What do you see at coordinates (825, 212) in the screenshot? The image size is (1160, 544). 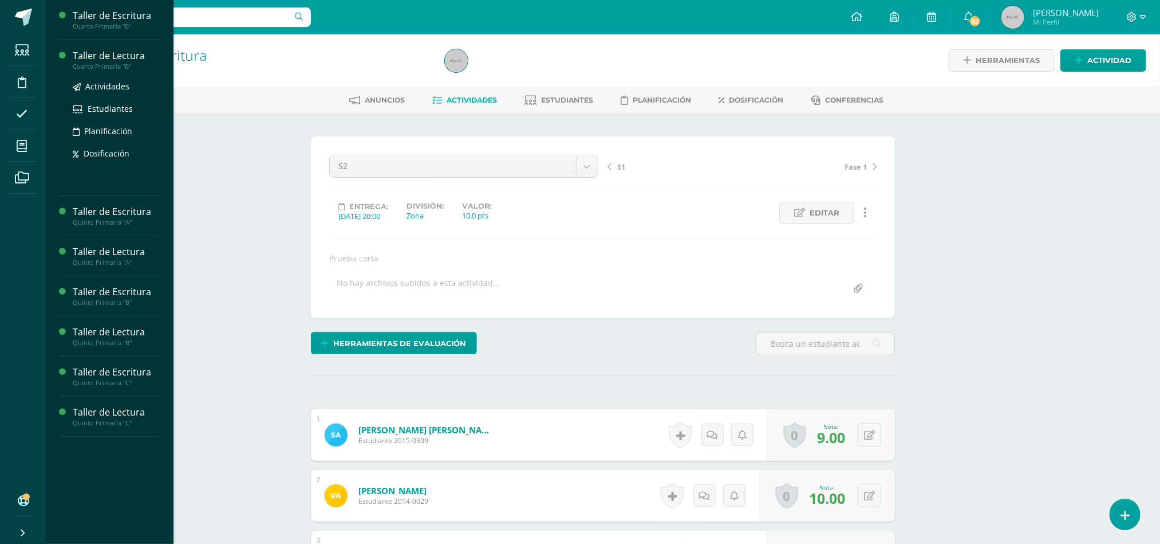 I see `span: Editar` at bounding box center [825, 212].